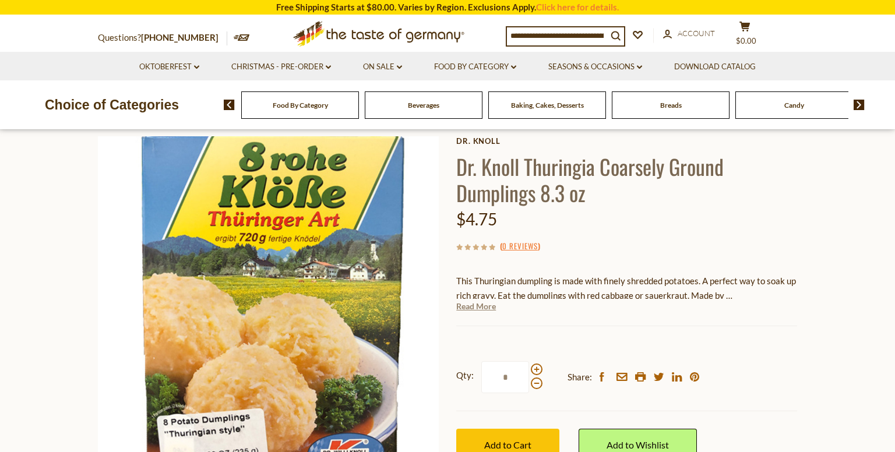 This screenshot has width=895, height=452. What do you see at coordinates (578, 7) in the screenshot?
I see `a: Click here for details.` at bounding box center [578, 7].